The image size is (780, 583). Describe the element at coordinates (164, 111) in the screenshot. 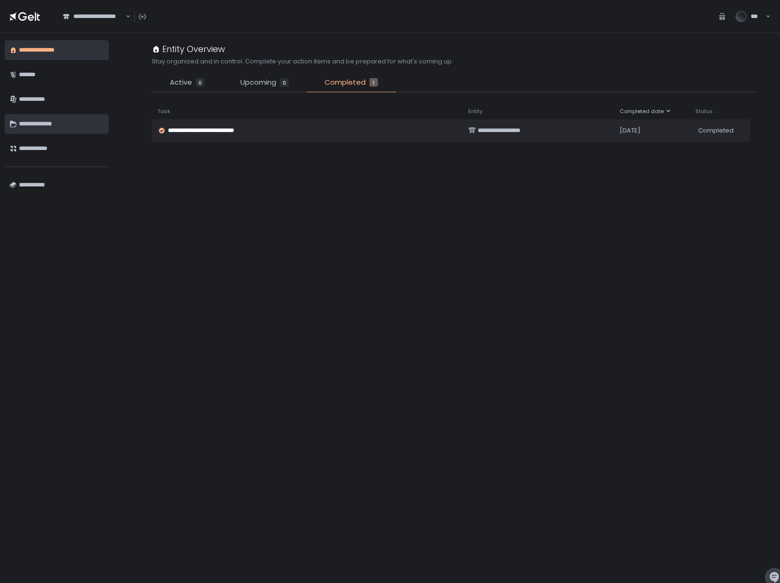

I see `span: Task` at that location.